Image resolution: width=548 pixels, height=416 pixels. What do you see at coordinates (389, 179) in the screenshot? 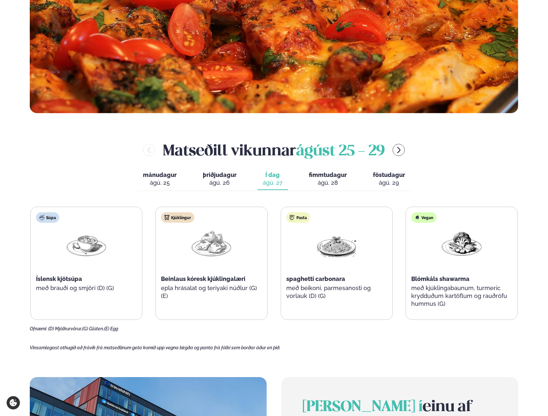
I see `button: föstudagur ágú. 29` at bounding box center [389, 179].